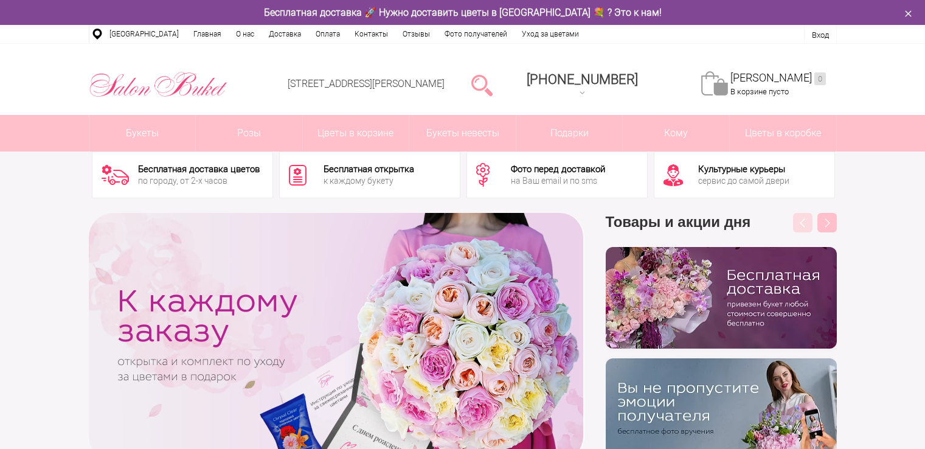 Image resolution: width=925 pixels, height=449 pixels. Describe the element at coordinates (744, 169) in the screenshot. I see `div: Культурные курьеры` at that location.